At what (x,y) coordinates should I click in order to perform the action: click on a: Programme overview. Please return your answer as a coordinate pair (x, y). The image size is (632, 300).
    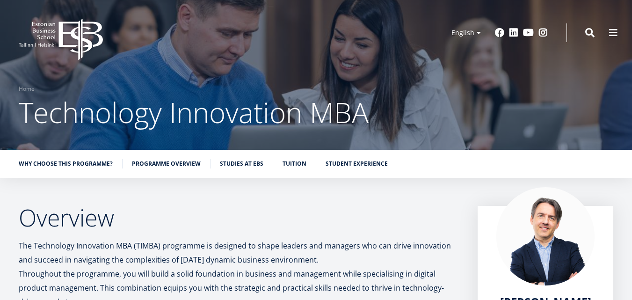
    Looking at the image, I should click on (166, 164).